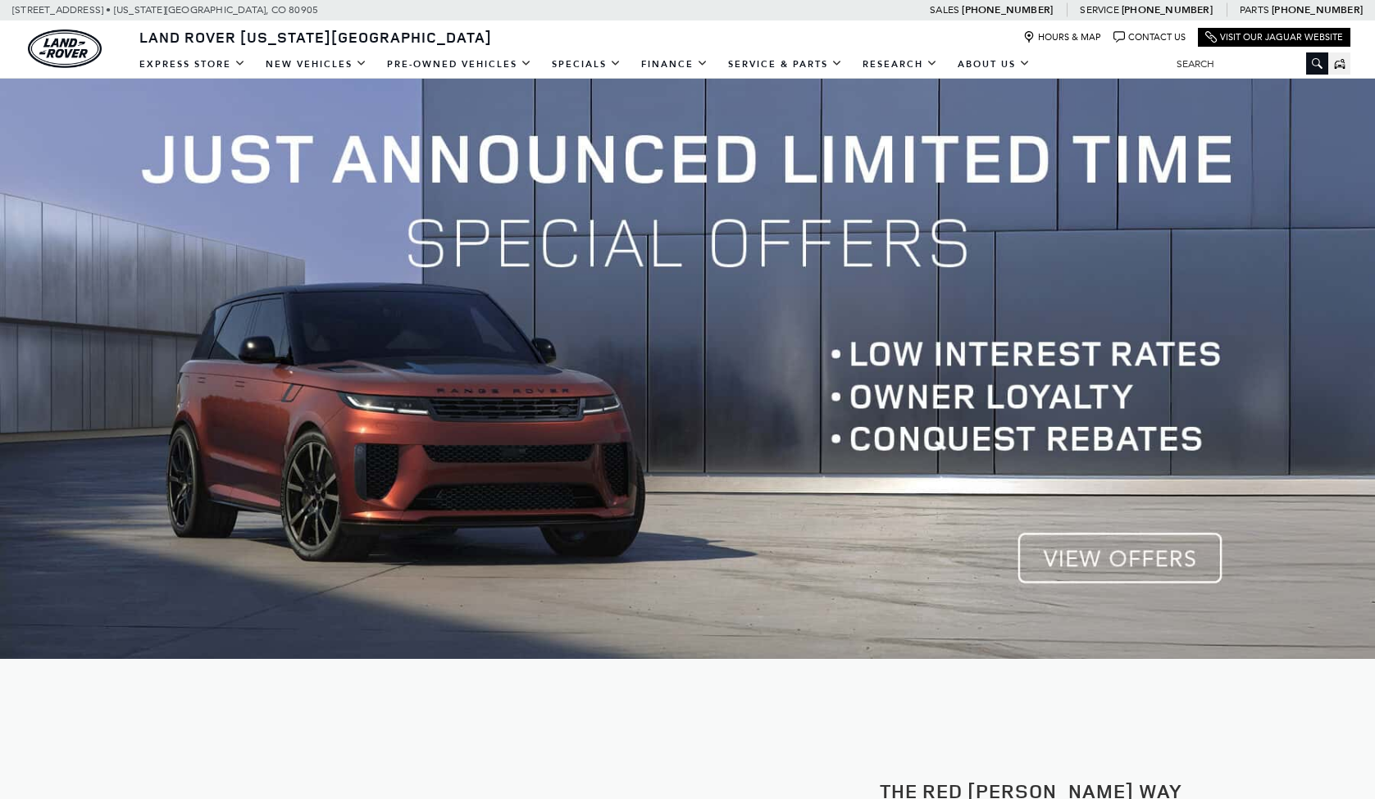 This screenshot has width=1375, height=799. I want to click on span: Sales, so click(944, 10).